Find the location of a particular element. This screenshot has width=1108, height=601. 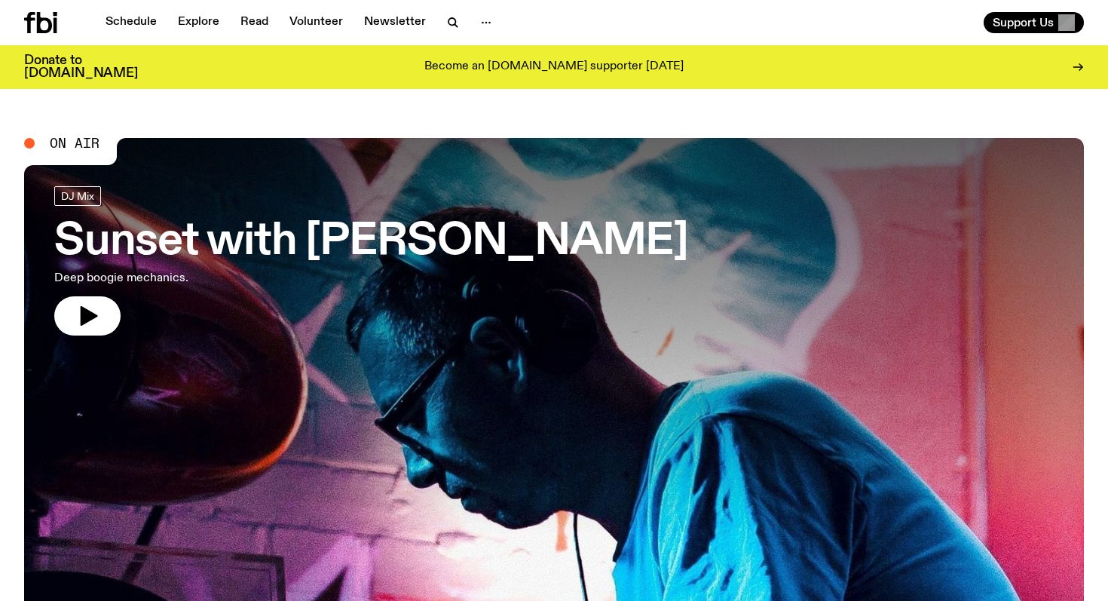

span: Support Us is located at coordinates (1023, 23).